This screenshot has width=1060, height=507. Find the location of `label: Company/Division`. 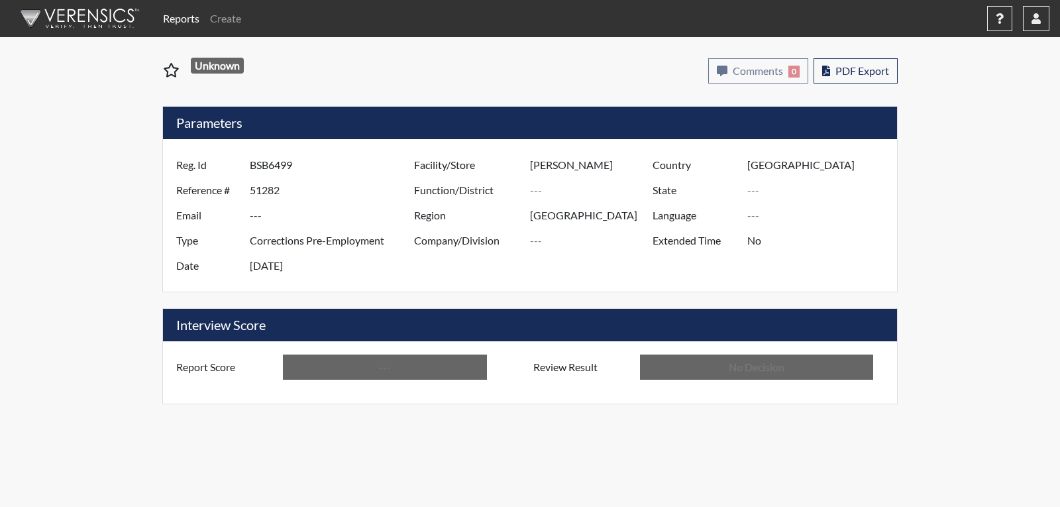

label: Company/Division is located at coordinates (467, 240).